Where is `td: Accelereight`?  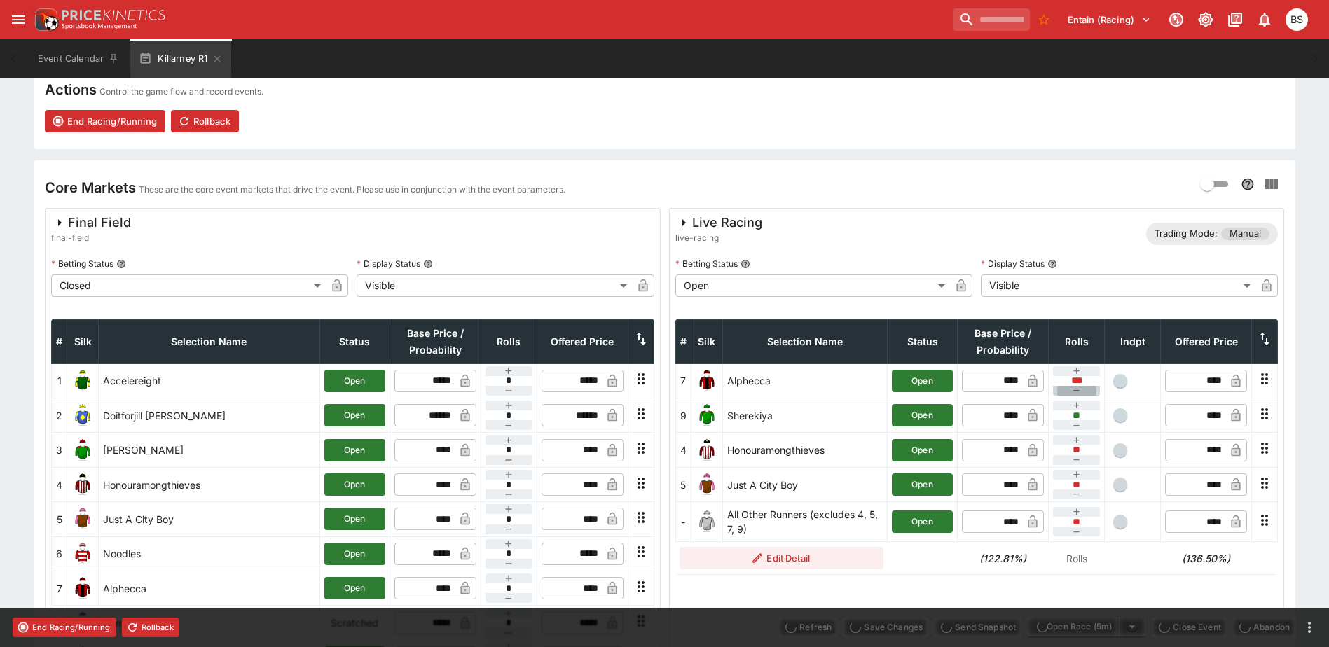 td: Accelereight is located at coordinates (209, 380).